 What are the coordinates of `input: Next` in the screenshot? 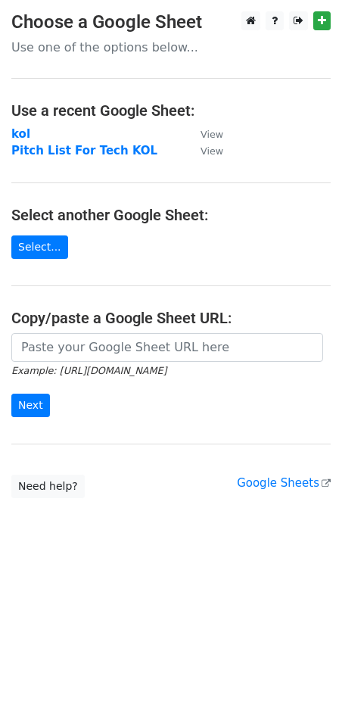 It's located at (30, 405).